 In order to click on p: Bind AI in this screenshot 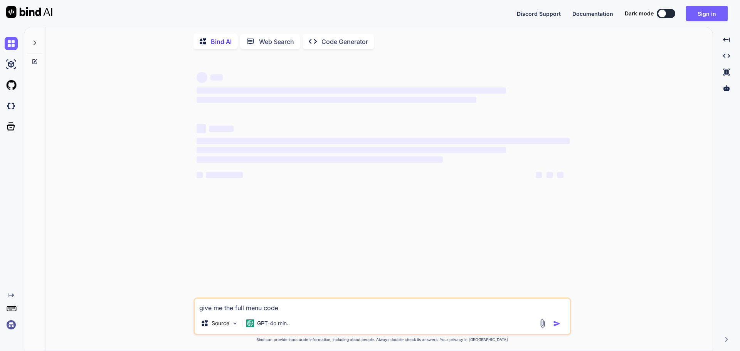, I will do `click(221, 42)`.